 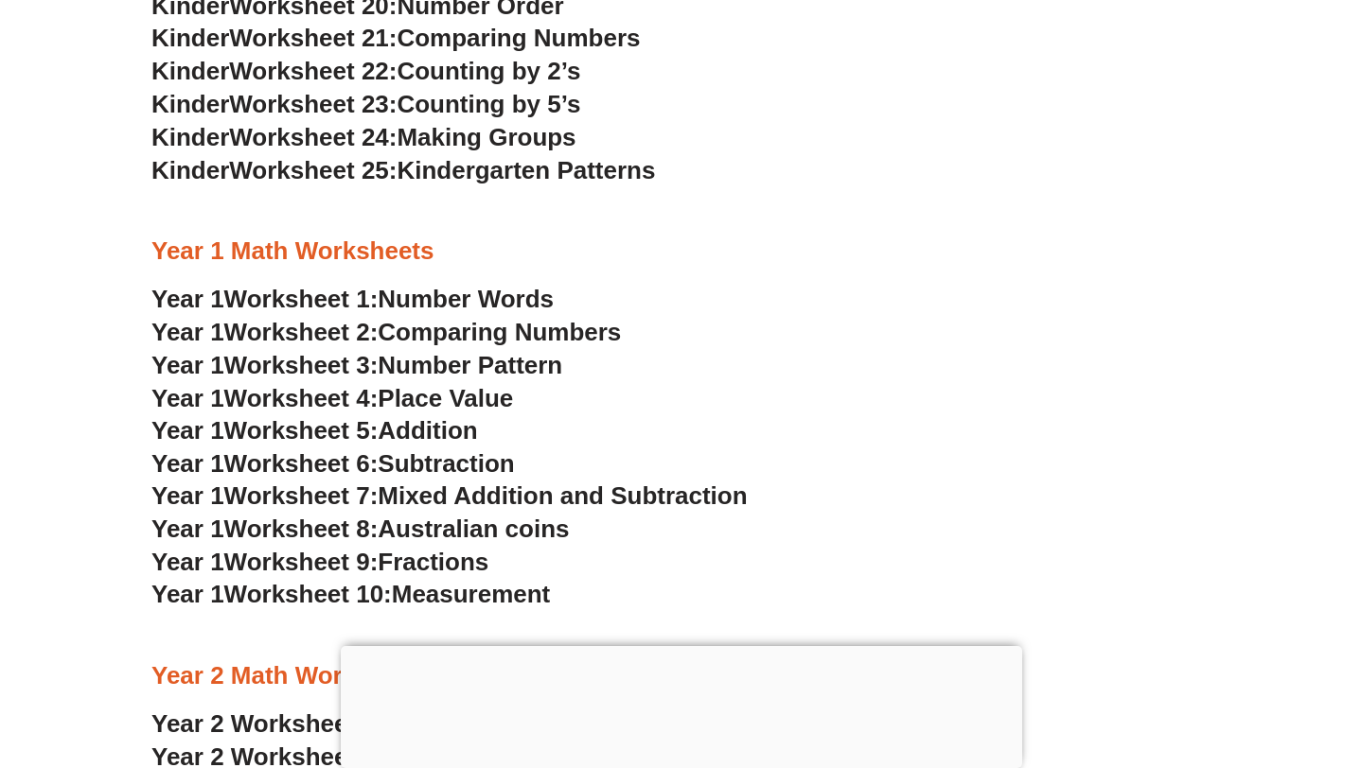 I want to click on a: Year 1Worksheet 8:Australian coins, so click(x=360, y=529).